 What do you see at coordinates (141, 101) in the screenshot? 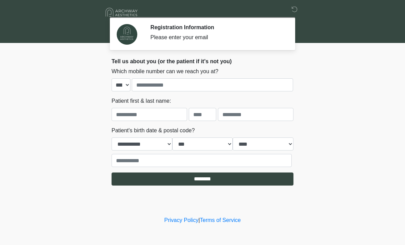
I see `label: Patient first & last name:` at bounding box center [141, 101].